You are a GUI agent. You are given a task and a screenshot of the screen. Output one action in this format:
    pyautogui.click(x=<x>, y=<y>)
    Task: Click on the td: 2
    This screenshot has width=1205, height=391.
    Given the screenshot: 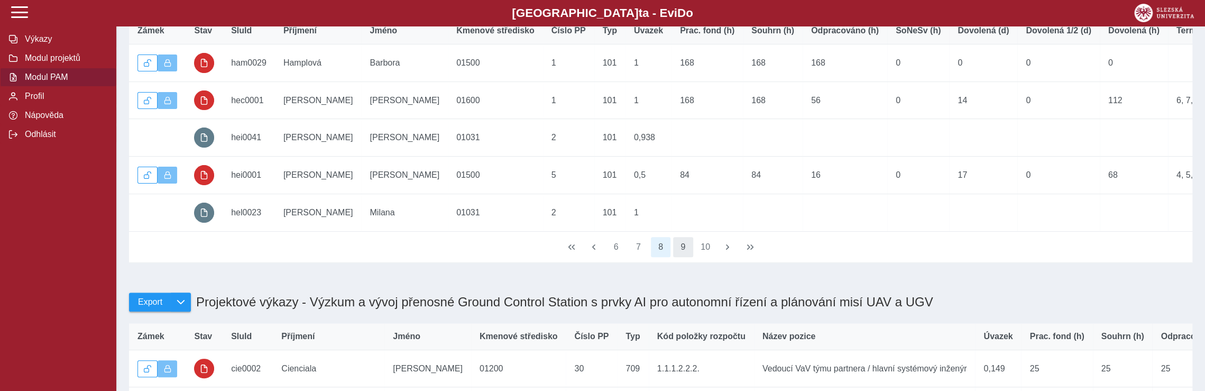 What is the action you would take?
    pyautogui.click(x=569, y=138)
    